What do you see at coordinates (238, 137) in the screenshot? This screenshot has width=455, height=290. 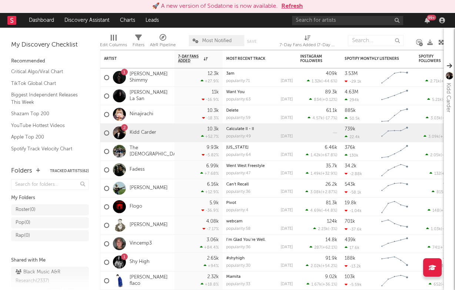 I see `div: popularity: 49` at bounding box center [238, 137].